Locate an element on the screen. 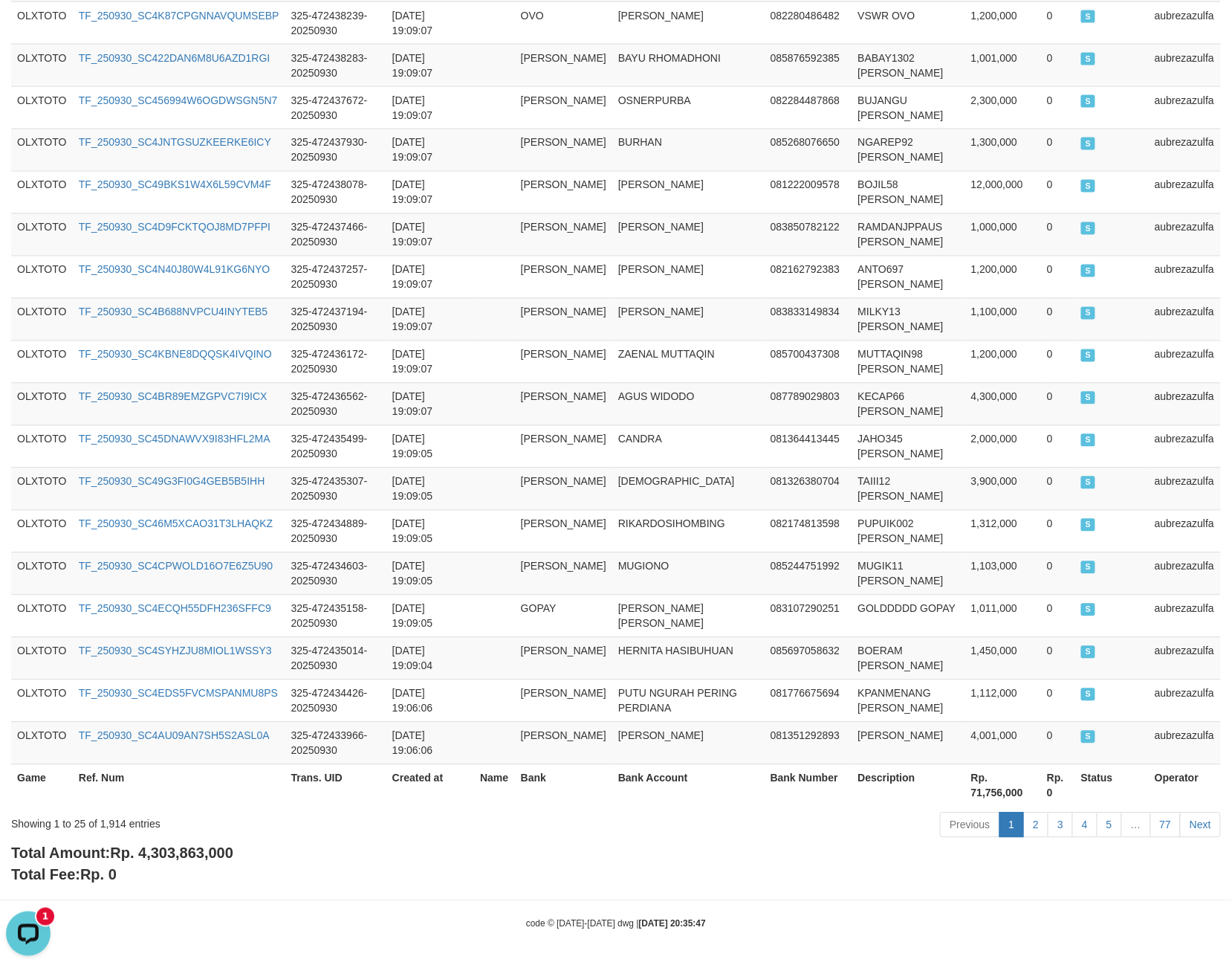  td: 325-472434603-20250930 is located at coordinates (336, 574).